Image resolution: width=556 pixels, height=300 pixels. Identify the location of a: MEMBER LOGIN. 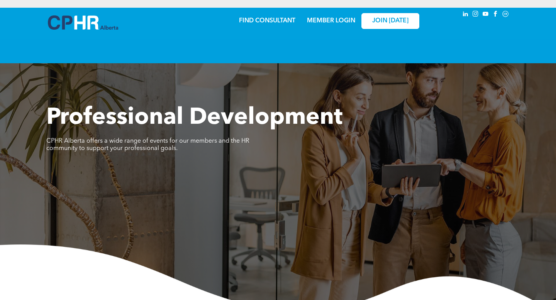
(331, 21).